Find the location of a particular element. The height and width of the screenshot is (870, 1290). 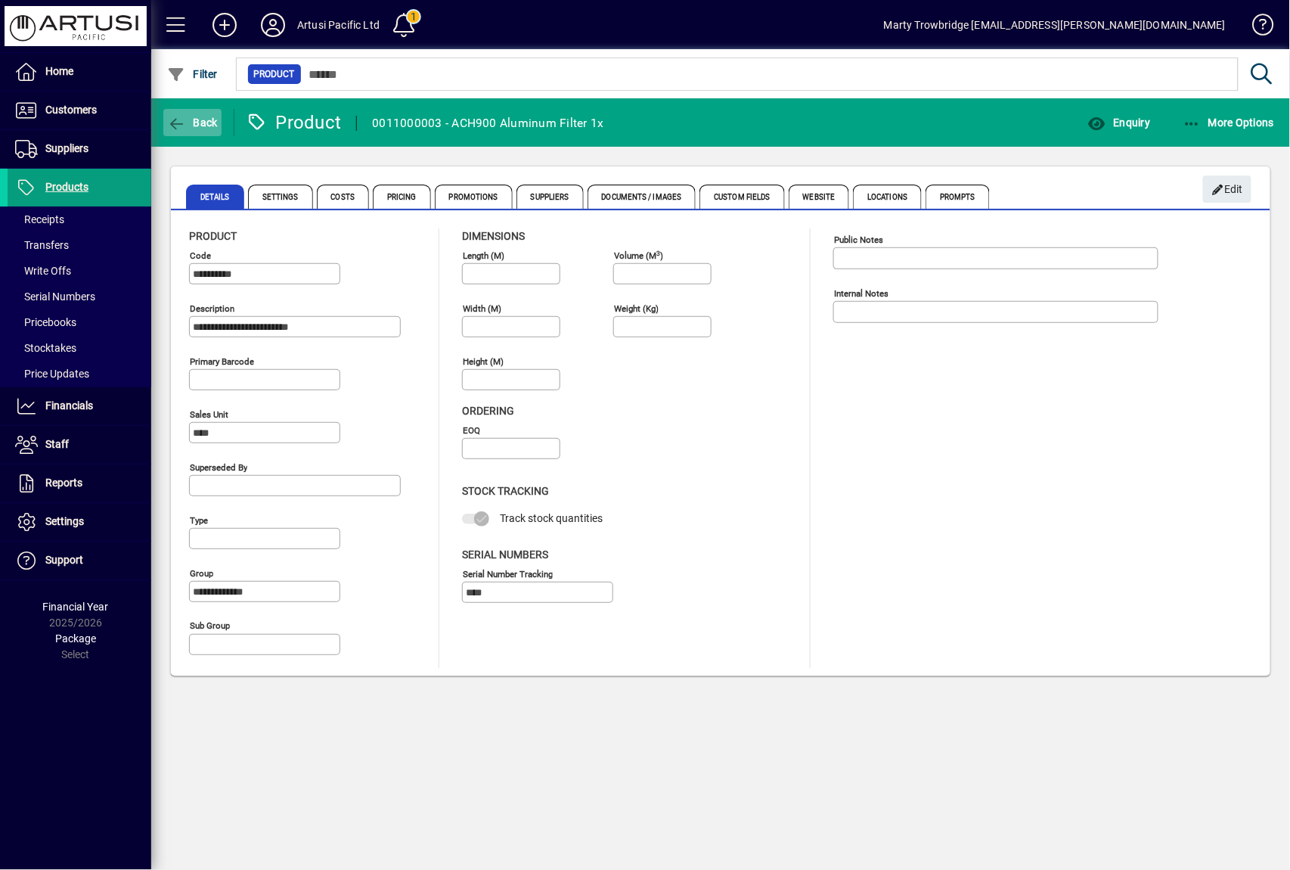

mat-label: Primary barcode is located at coordinates (222, 362).